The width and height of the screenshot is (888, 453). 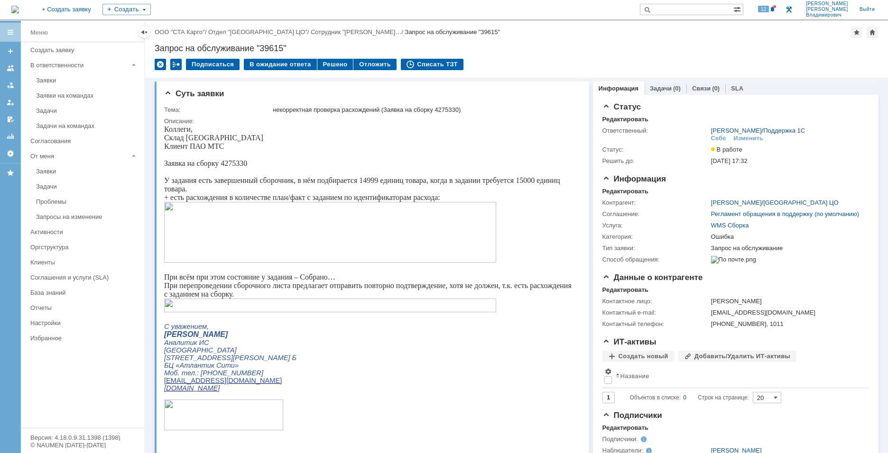 I want to click on a: Информация, so click(x=619, y=88).